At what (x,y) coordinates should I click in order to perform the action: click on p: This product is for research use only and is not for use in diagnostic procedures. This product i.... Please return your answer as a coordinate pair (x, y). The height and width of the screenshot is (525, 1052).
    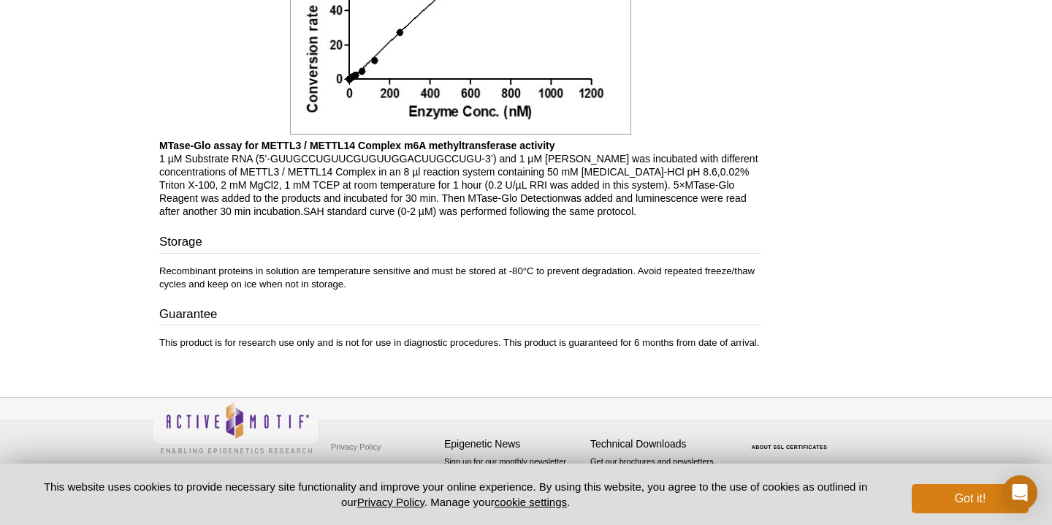
    Looking at the image, I should click on (460, 343).